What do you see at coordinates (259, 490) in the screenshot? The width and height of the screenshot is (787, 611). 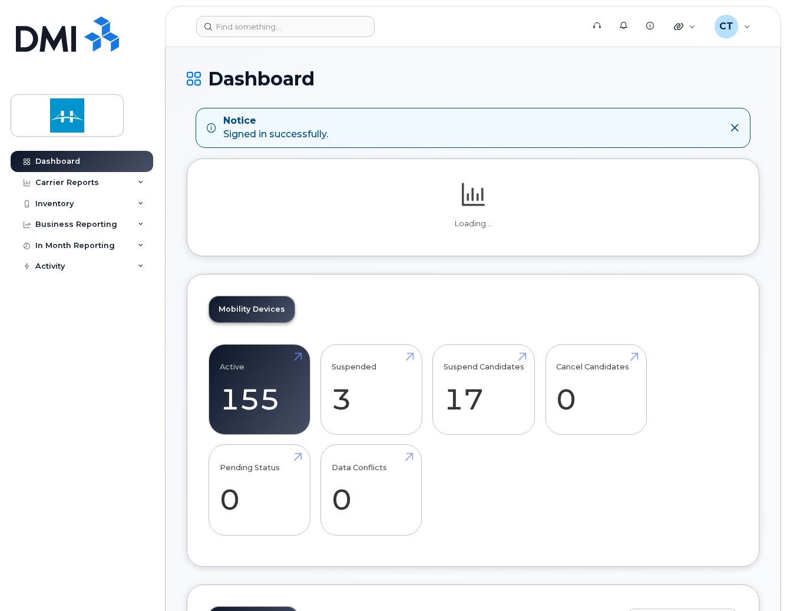 I see `a: Pending Status 0` at bounding box center [259, 490].